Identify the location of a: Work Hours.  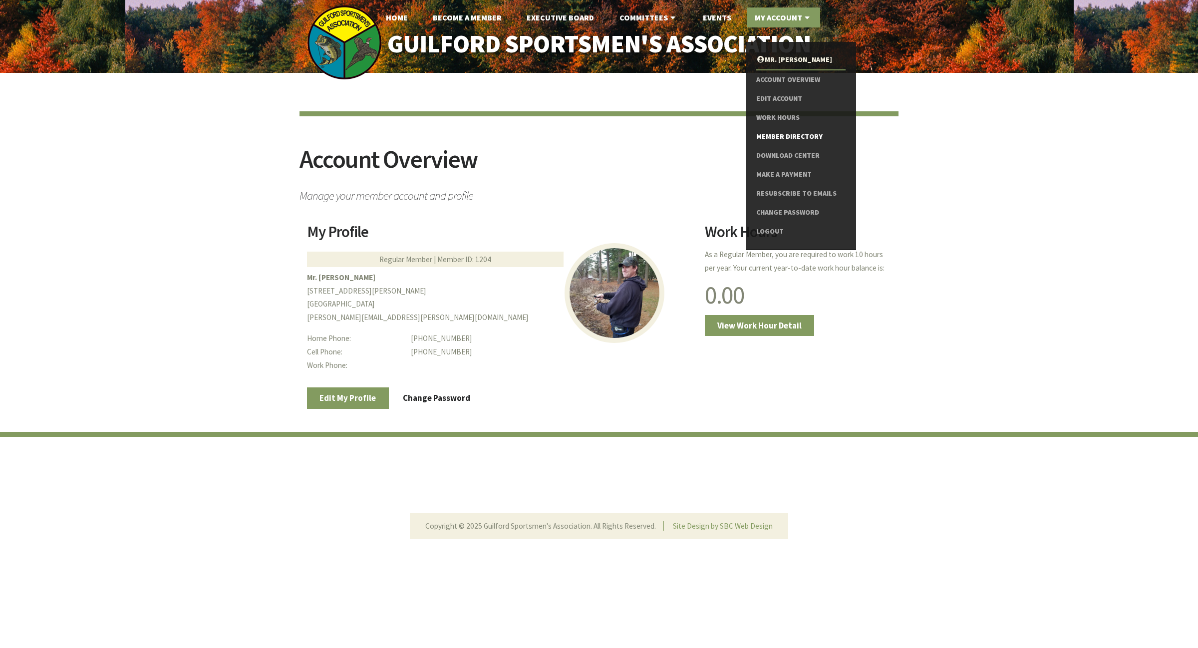
(801, 118).